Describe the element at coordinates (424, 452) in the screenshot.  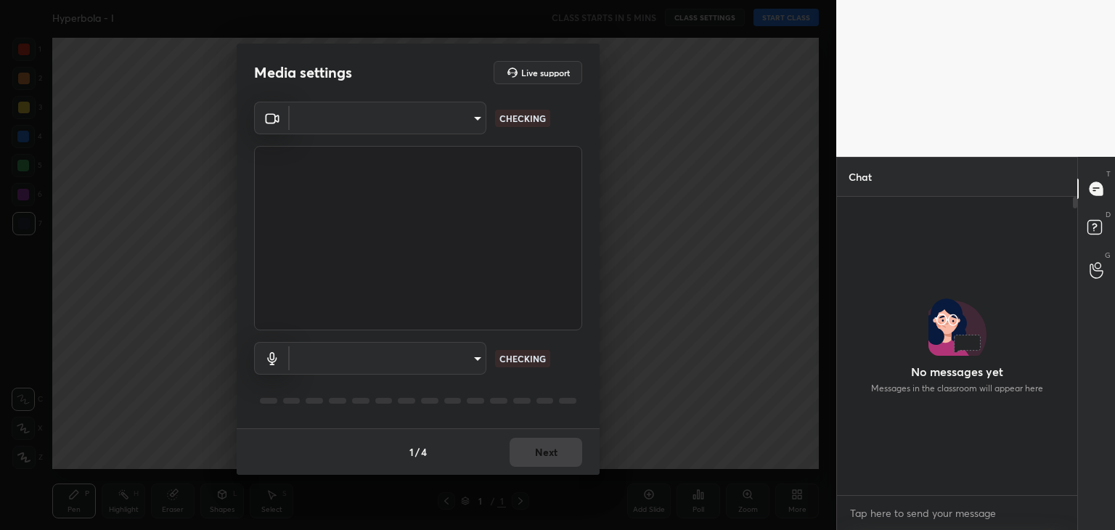
I see `h4: 4` at that location.